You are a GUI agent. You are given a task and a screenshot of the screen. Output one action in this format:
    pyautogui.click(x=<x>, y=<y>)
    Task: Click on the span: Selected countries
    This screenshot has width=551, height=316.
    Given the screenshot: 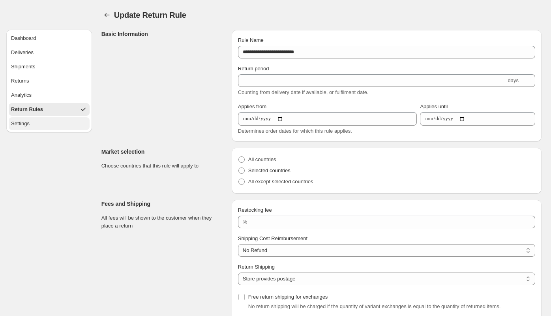 What is the action you would take?
    pyautogui.click(x=269, y=170)
    